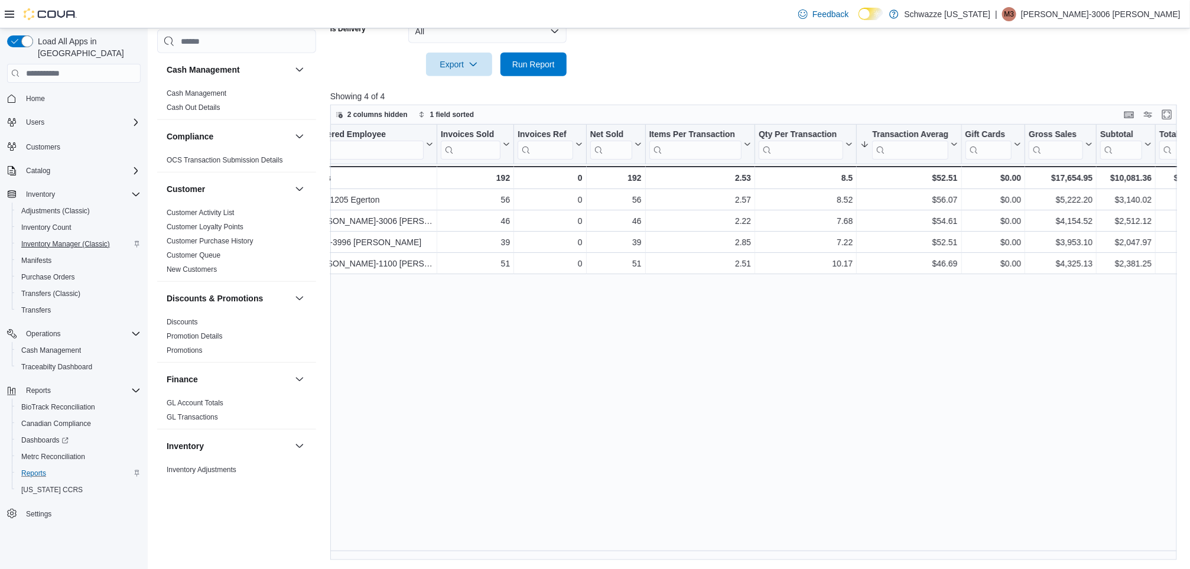  Describe the element at coordinates (377, 115) in the screenshot. I see `span: 2 columns hidden` at that location.